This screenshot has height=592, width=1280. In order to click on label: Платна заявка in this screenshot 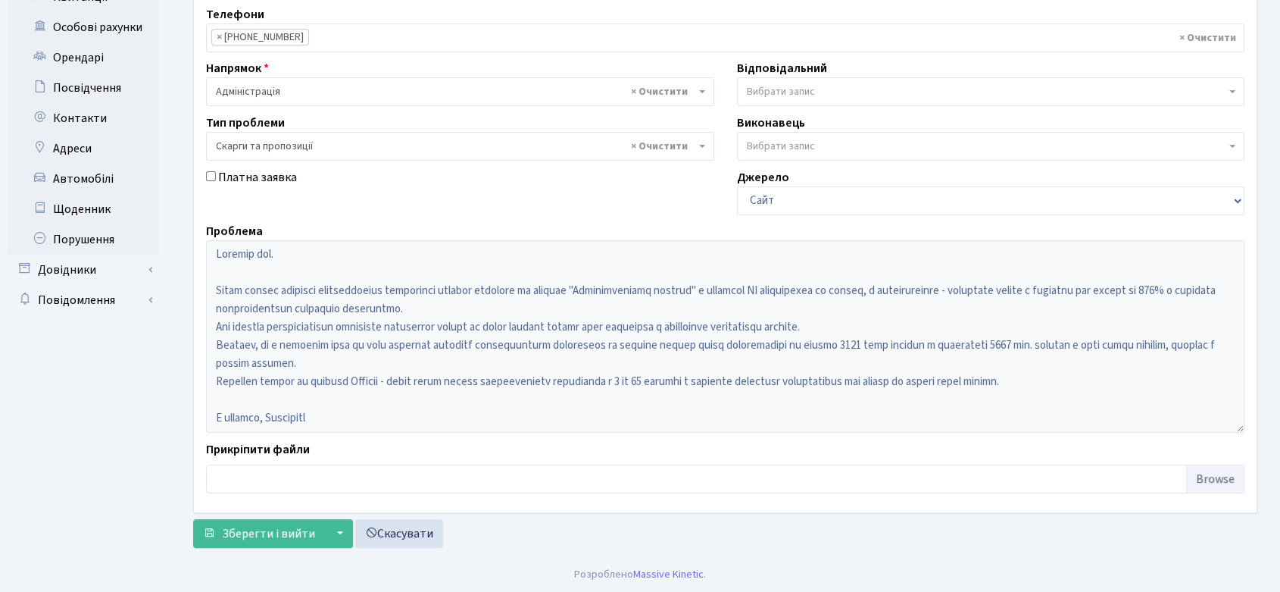, I will do `click(258, 177)`.